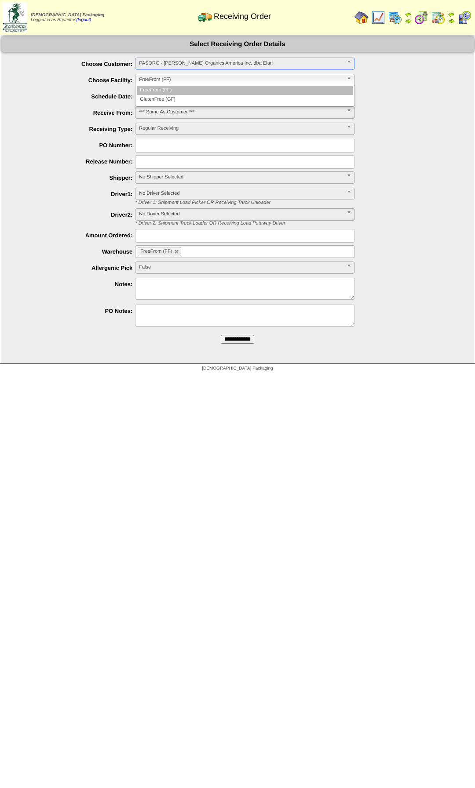 This screenshot has height=788, width=475. Describe the element at coordinates (77, 214) in the screenshot. I see `label: Driver2:` at that location.